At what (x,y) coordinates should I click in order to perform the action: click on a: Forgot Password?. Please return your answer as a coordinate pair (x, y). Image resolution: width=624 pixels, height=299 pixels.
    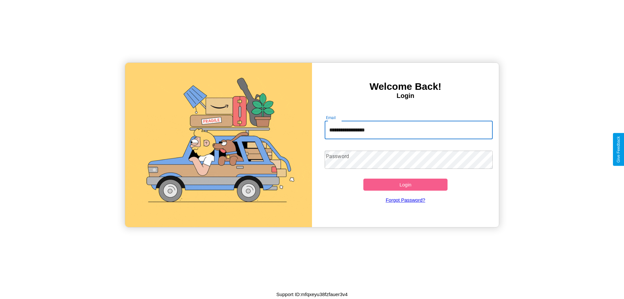
    Looking at the image, I should click on (406, 200).